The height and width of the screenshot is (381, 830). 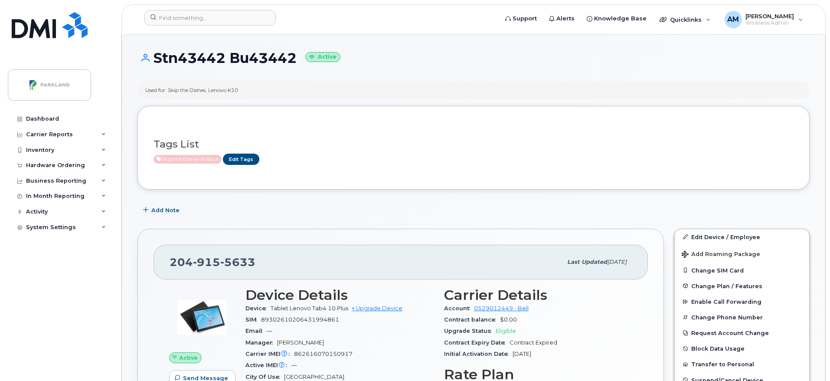 What do you see at coordinates (162, 210) in the screenshot?
I see `button: Add Note` at bounding box center [162, 210].